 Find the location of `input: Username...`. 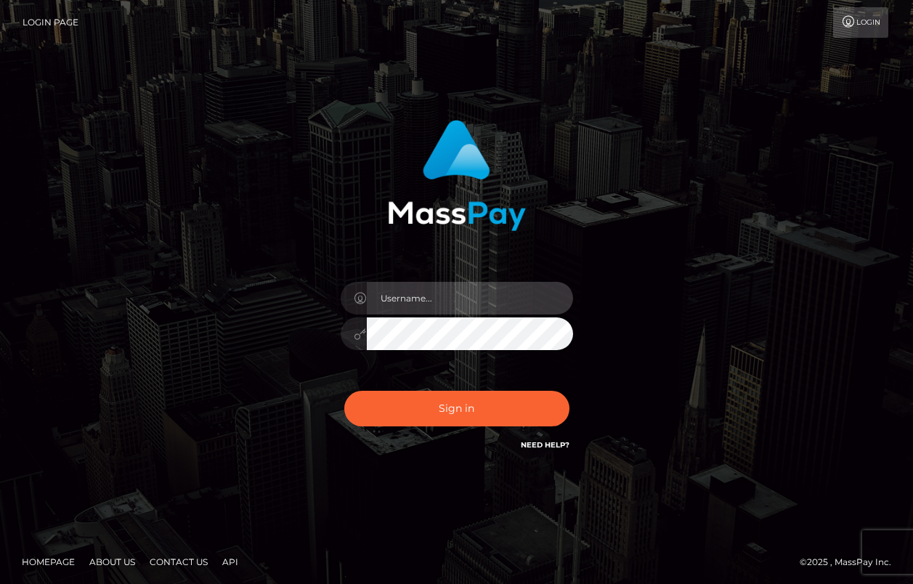

input: Username... is located at coordinates (470, 298).